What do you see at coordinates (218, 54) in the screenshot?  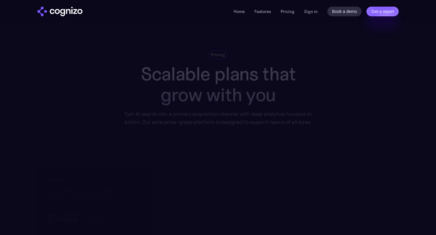 I see `div: Pricing` at bounding box center [218, 54].